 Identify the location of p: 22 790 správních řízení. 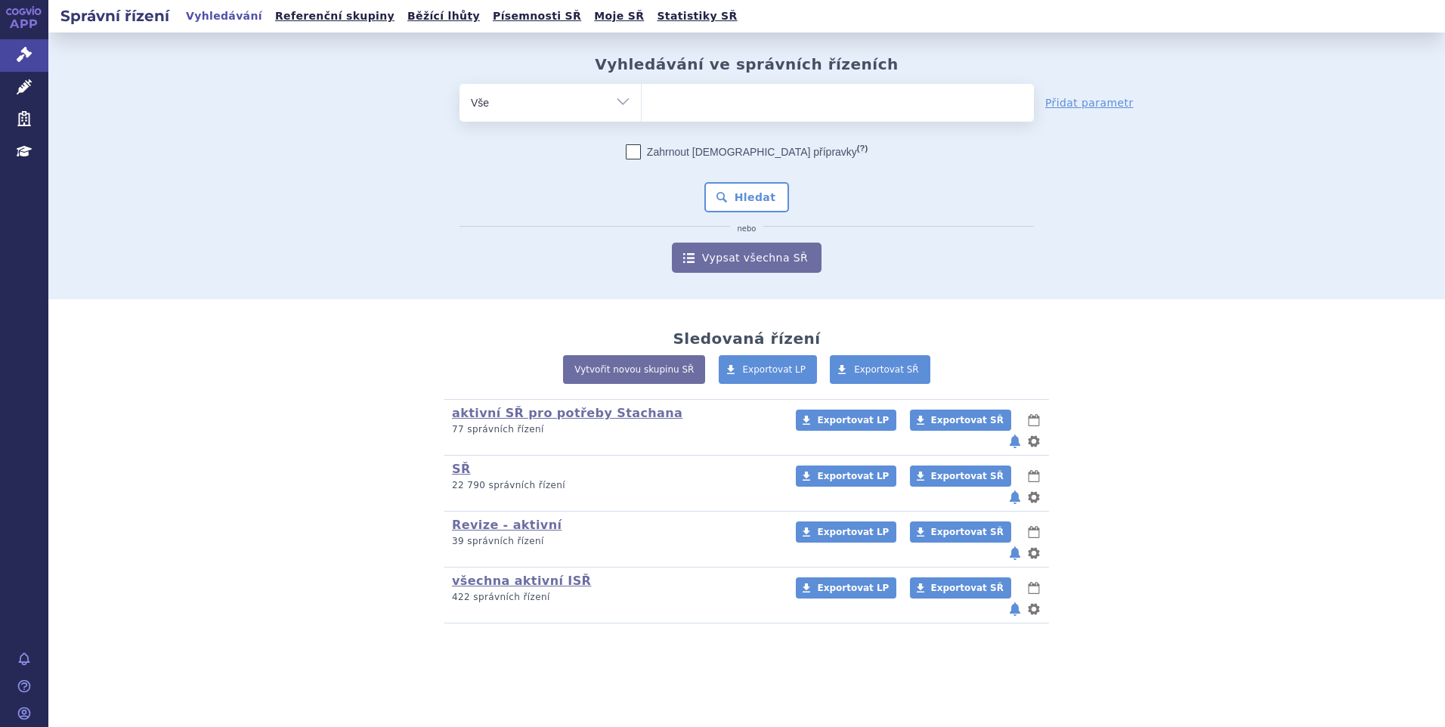
(614, 485).